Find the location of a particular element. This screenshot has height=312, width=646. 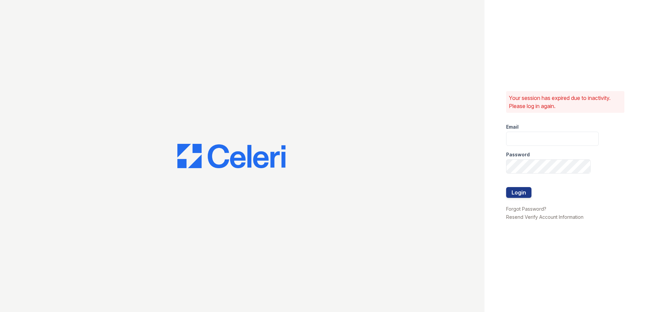

label: Email is located at coordinates (512, 127).